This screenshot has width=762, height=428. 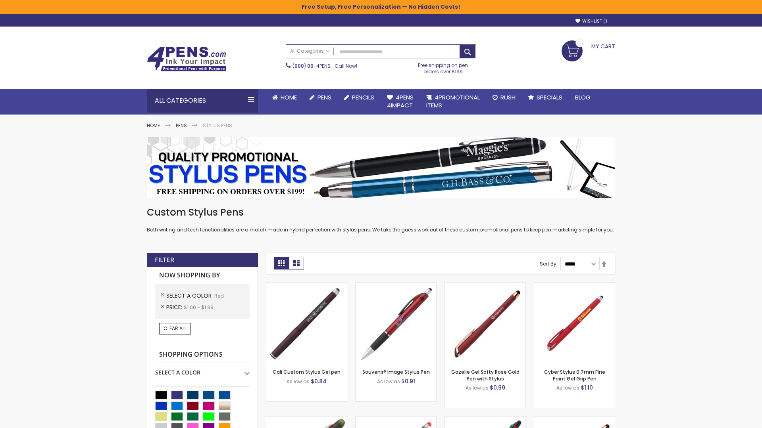 What do you see at coordinates (574, 375) in the screenshot?
I see `a: Cyber Stylus 0.7mm Fine Point Gel Grip Pen` at bounding box center [574, 375].